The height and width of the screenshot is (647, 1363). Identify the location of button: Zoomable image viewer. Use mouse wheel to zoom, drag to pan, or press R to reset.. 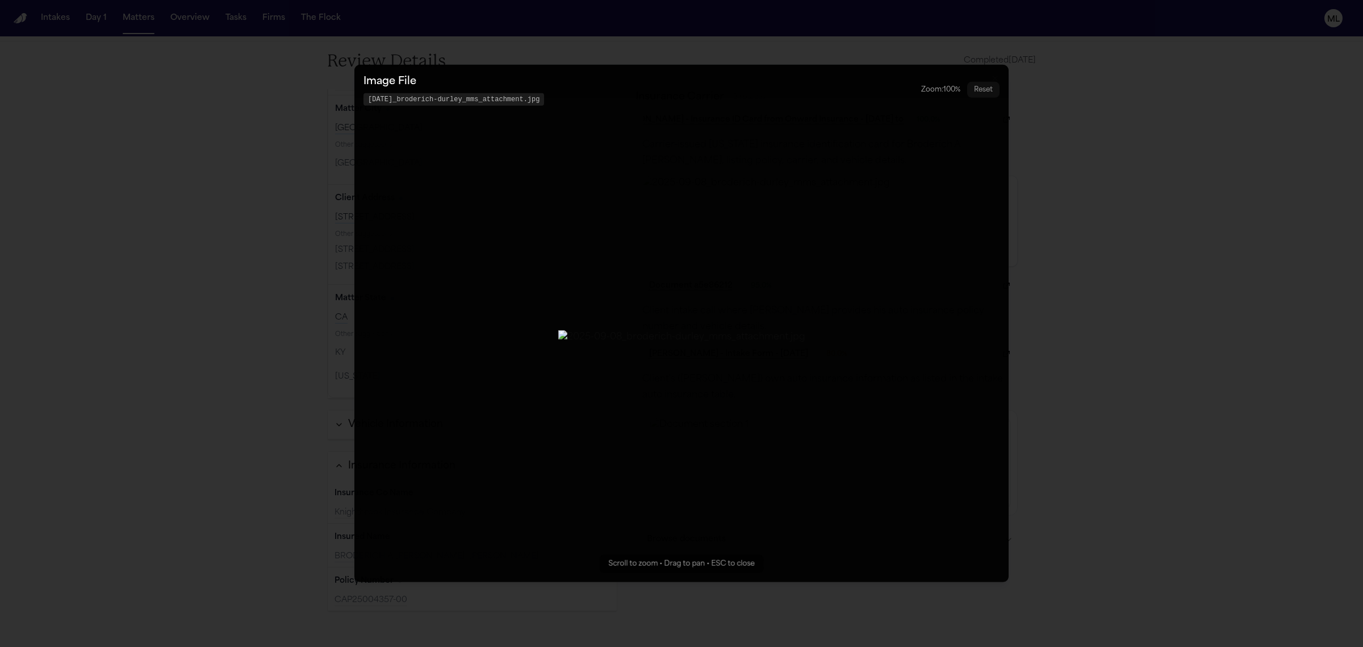
(682, 323).